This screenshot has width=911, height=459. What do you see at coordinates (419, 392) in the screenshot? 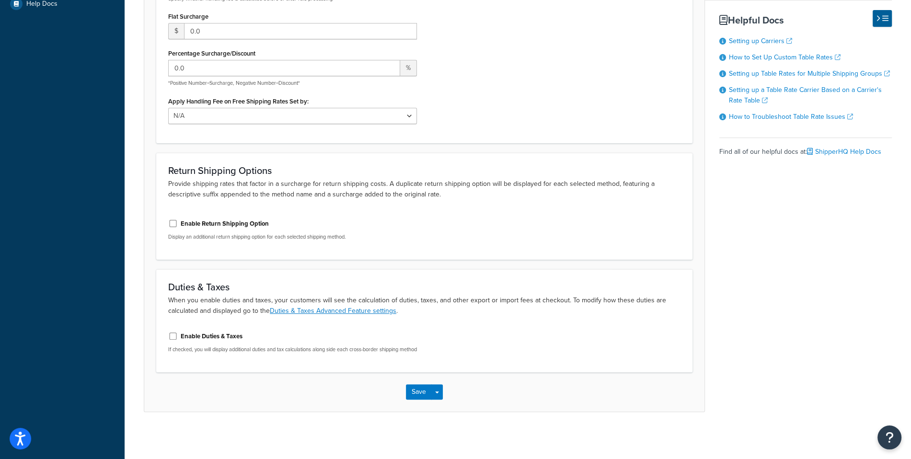
I see `button: Save` at bounding box center [419, 392].